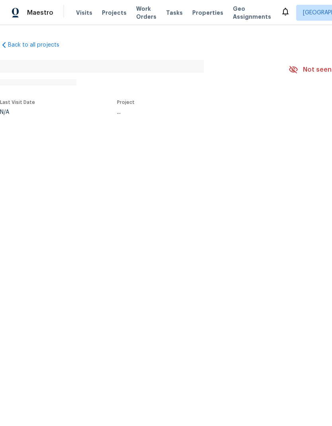 The width and height of the screenshot is (332, 426). I want to click on span: Geo Assignments, so click(252, 13).